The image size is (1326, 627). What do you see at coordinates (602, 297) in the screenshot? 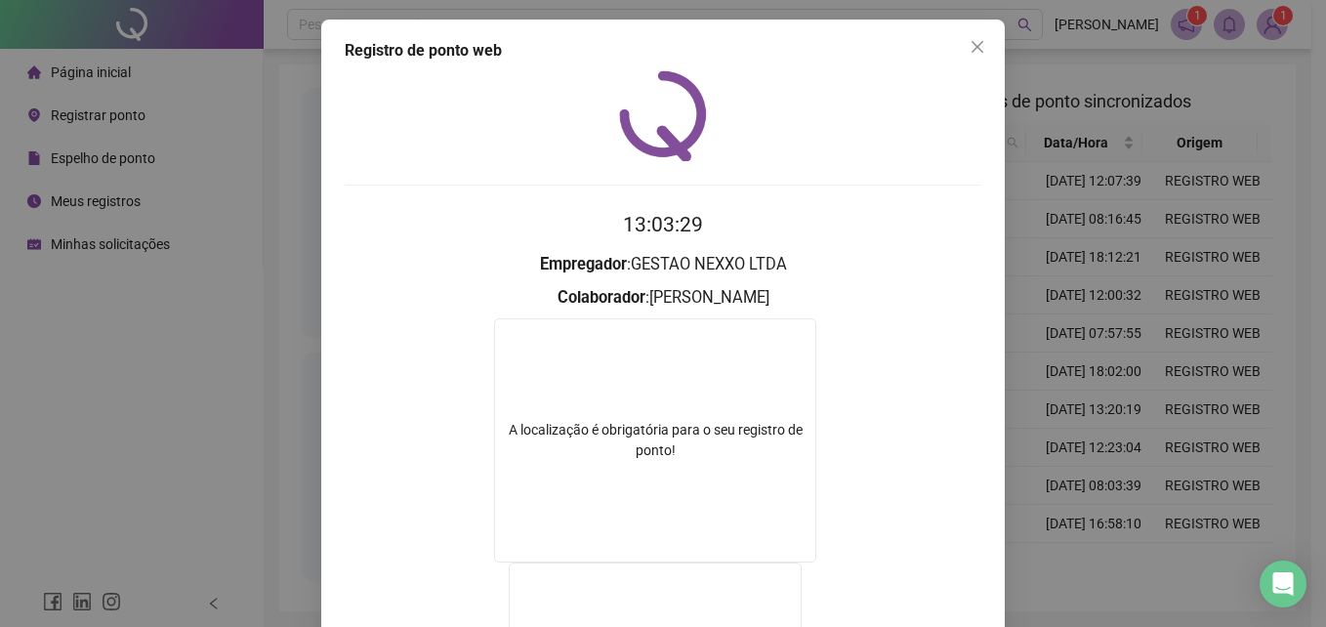
I see `strong: Colaborador` at bounding box center [602, 297].